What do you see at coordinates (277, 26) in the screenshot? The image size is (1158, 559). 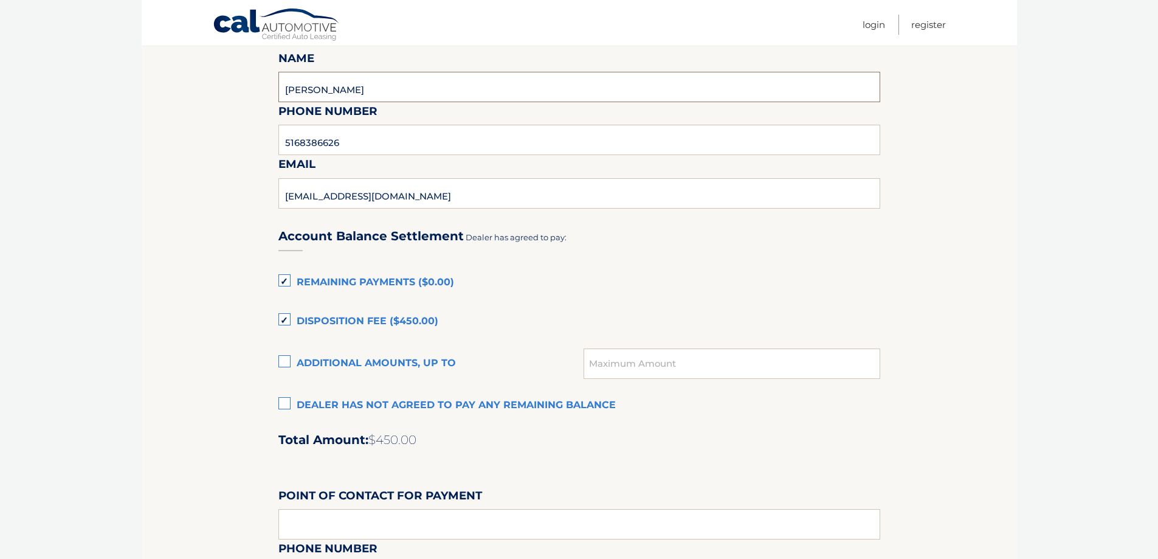 I see `a: Cal Automotive` at bounding box center [277, 26].